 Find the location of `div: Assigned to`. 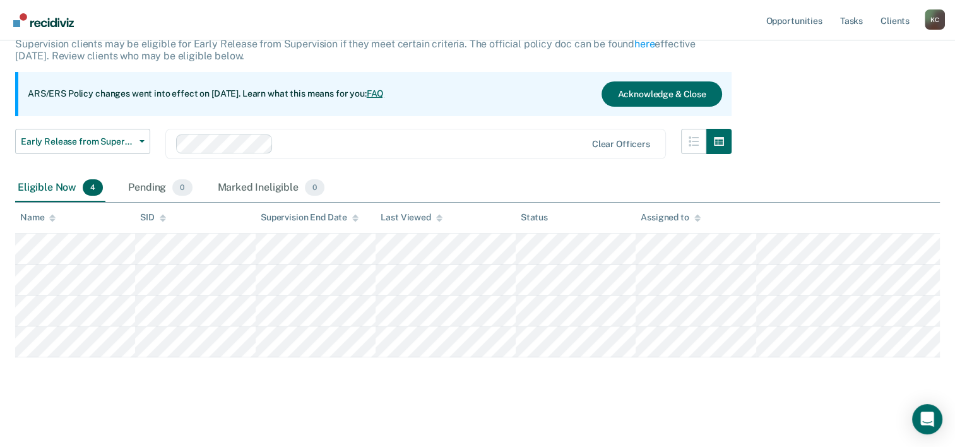

div: Assigned to is located at coordinates (671, 217).